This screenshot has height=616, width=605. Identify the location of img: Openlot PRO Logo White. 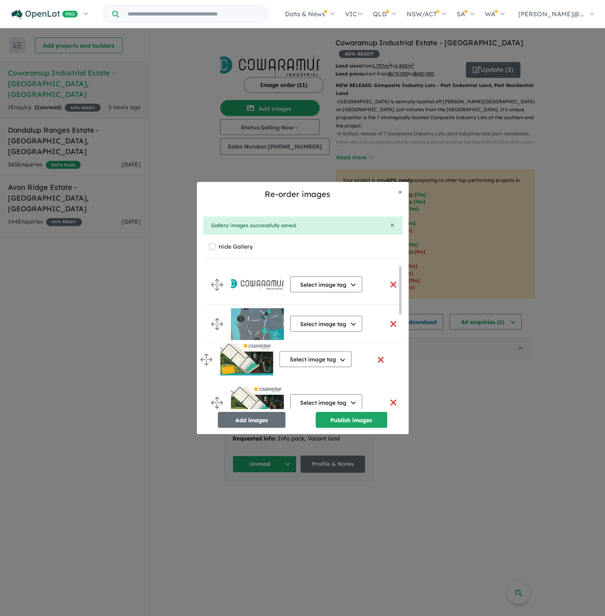
(45, 14).